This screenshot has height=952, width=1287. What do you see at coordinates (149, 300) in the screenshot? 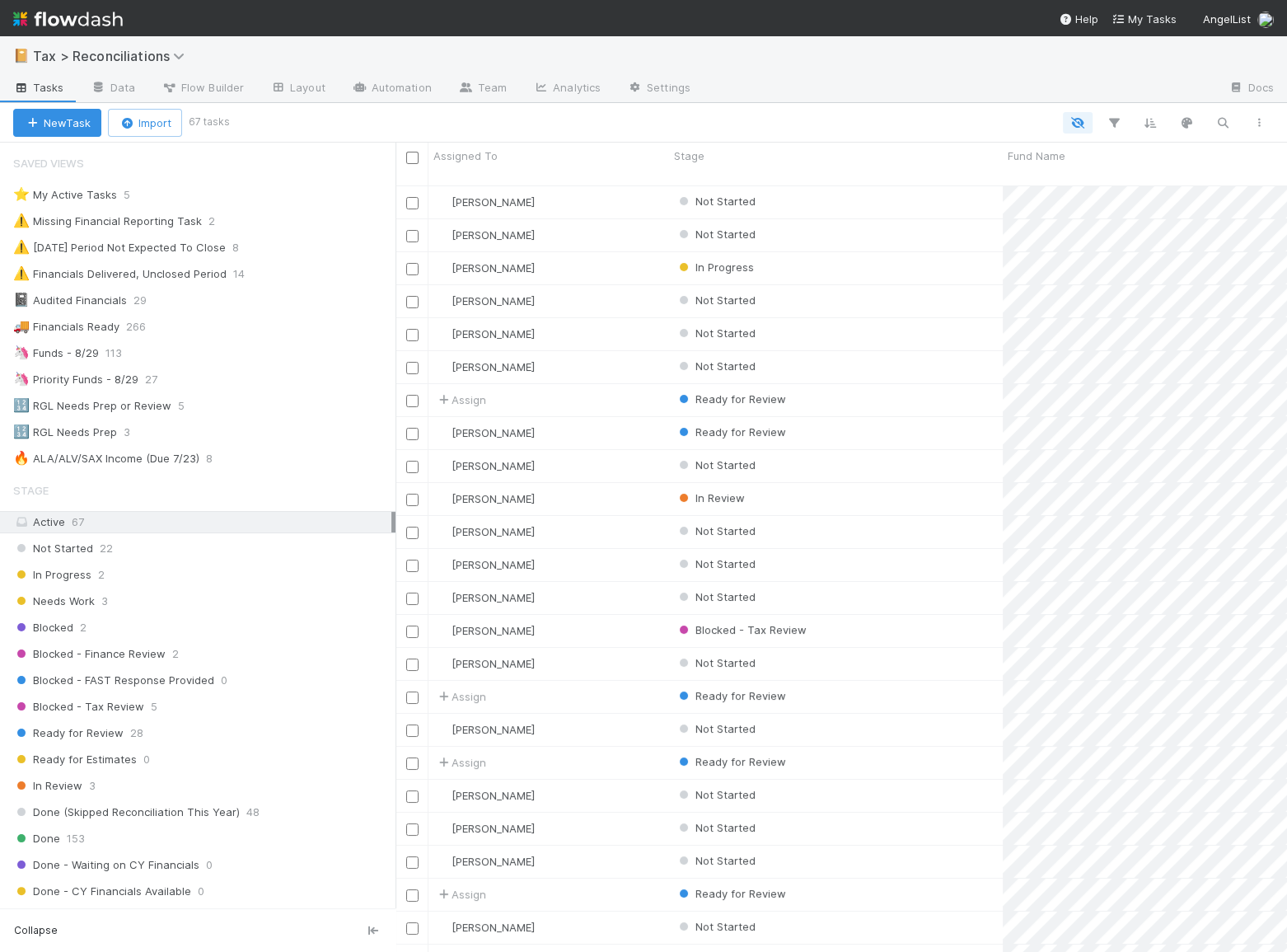
I see `span: 29` at bounding box center [149, 300].